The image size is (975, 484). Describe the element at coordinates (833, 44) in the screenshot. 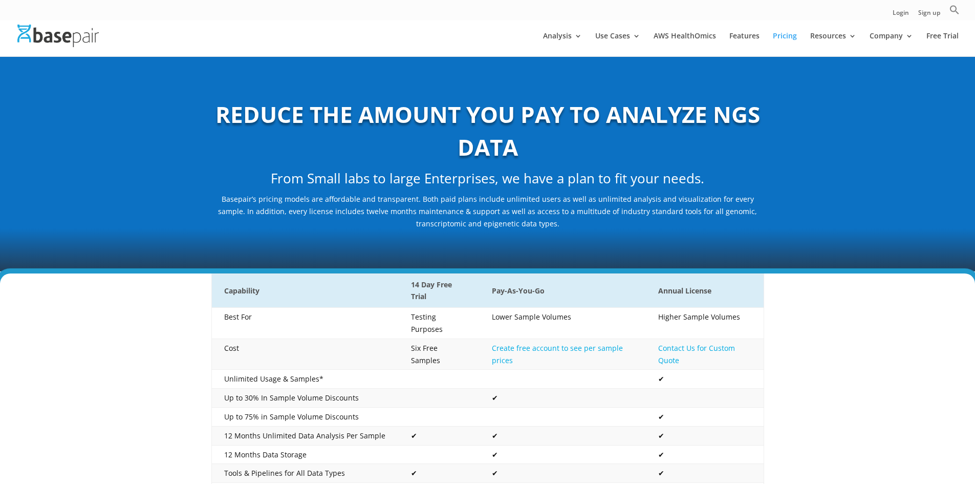

I see `a: Resources` at that location.